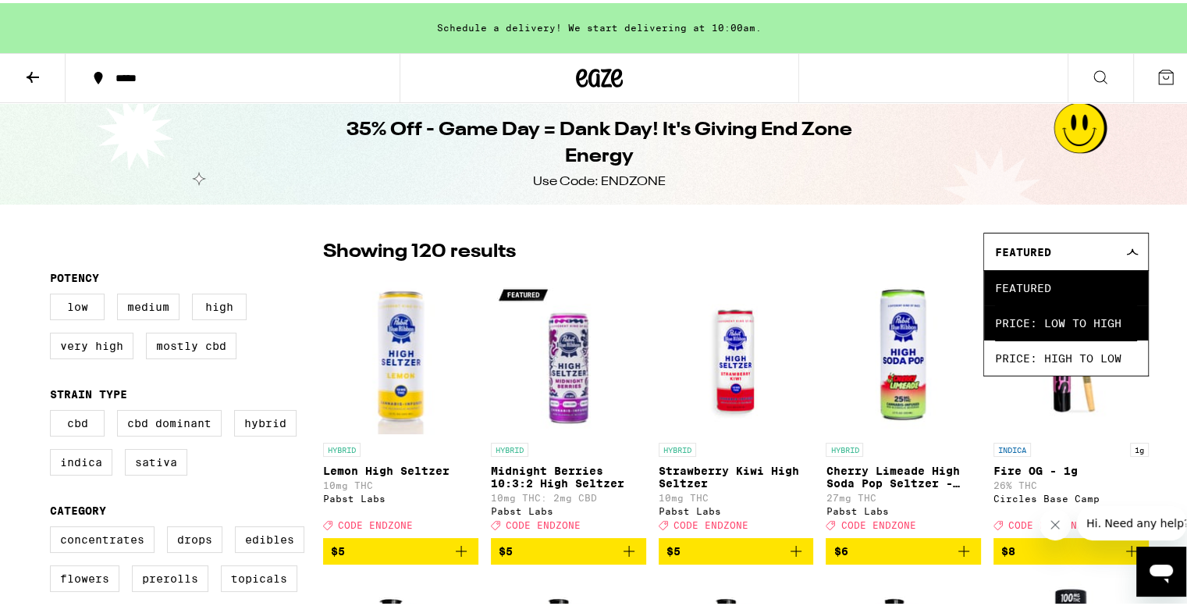 The width and height of the screenshot is (1187, 606). Describe the element at coordinates (78, 507) in the screenshot. I see `legend: Category` at that location.